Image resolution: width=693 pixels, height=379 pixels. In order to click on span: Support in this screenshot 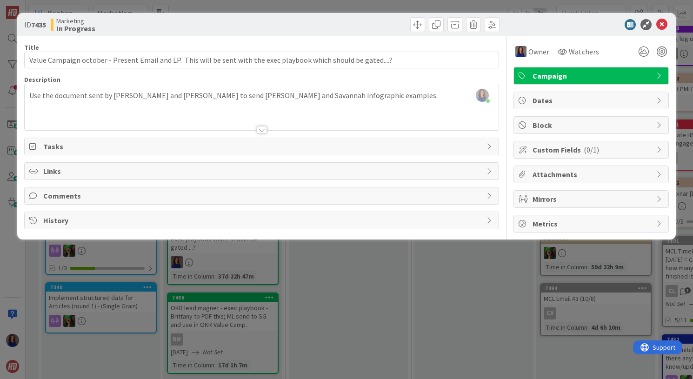, I will do `click(31, 7)`.